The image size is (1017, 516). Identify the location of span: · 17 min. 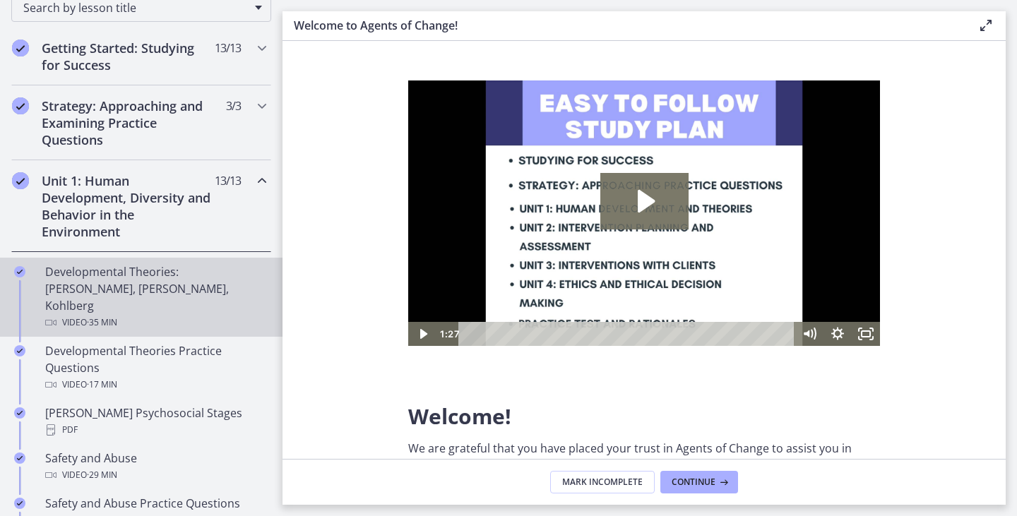
(102, 385).